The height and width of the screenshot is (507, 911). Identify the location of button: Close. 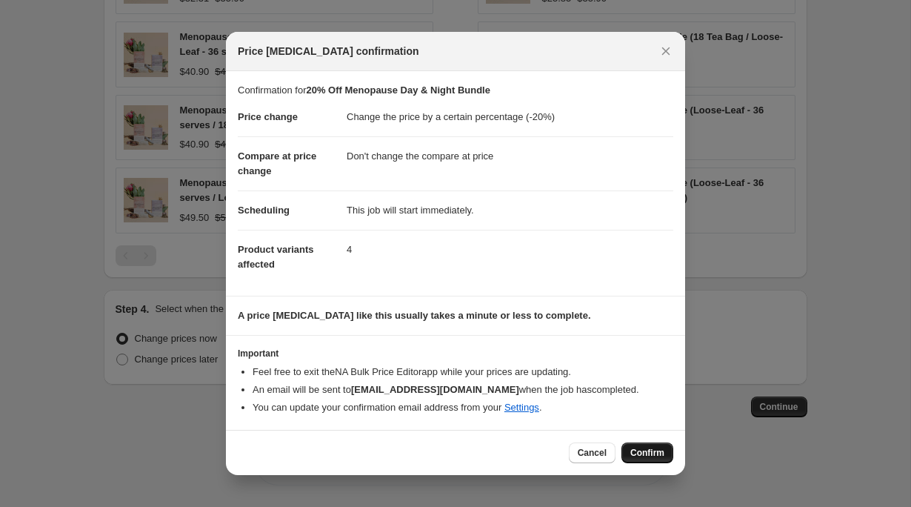
(666, 51).